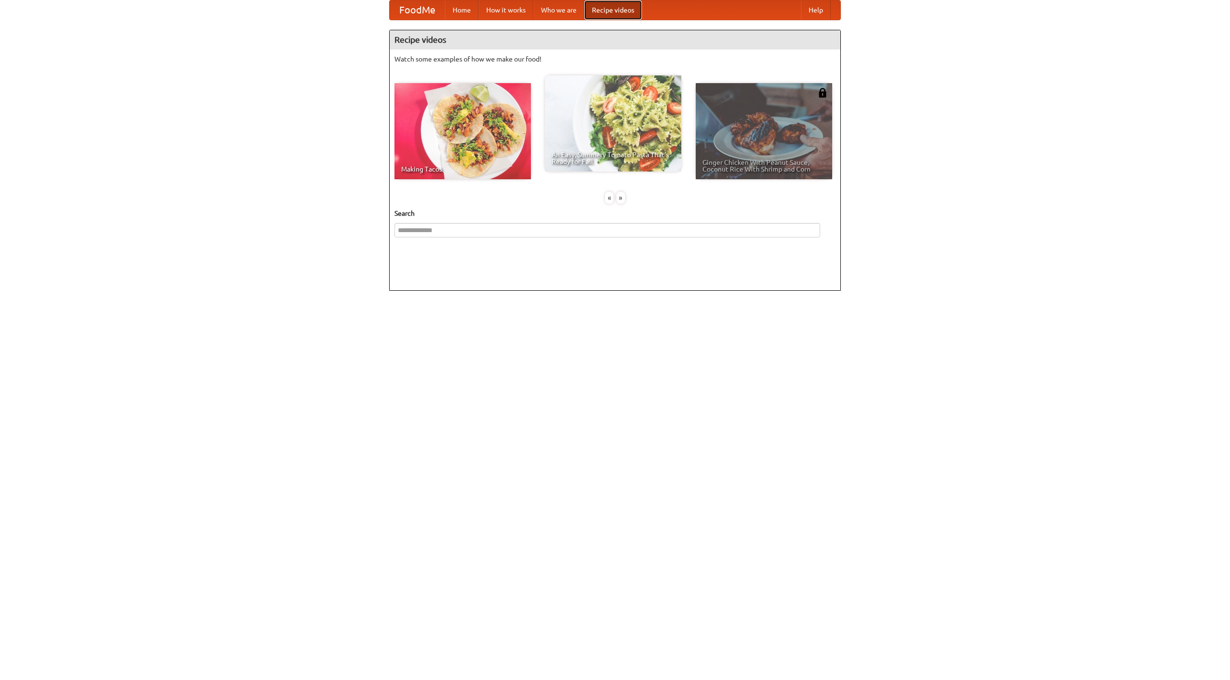 This screenshot has height=680, width=1230. I want to click on a: Who we are, so click(559, 10).